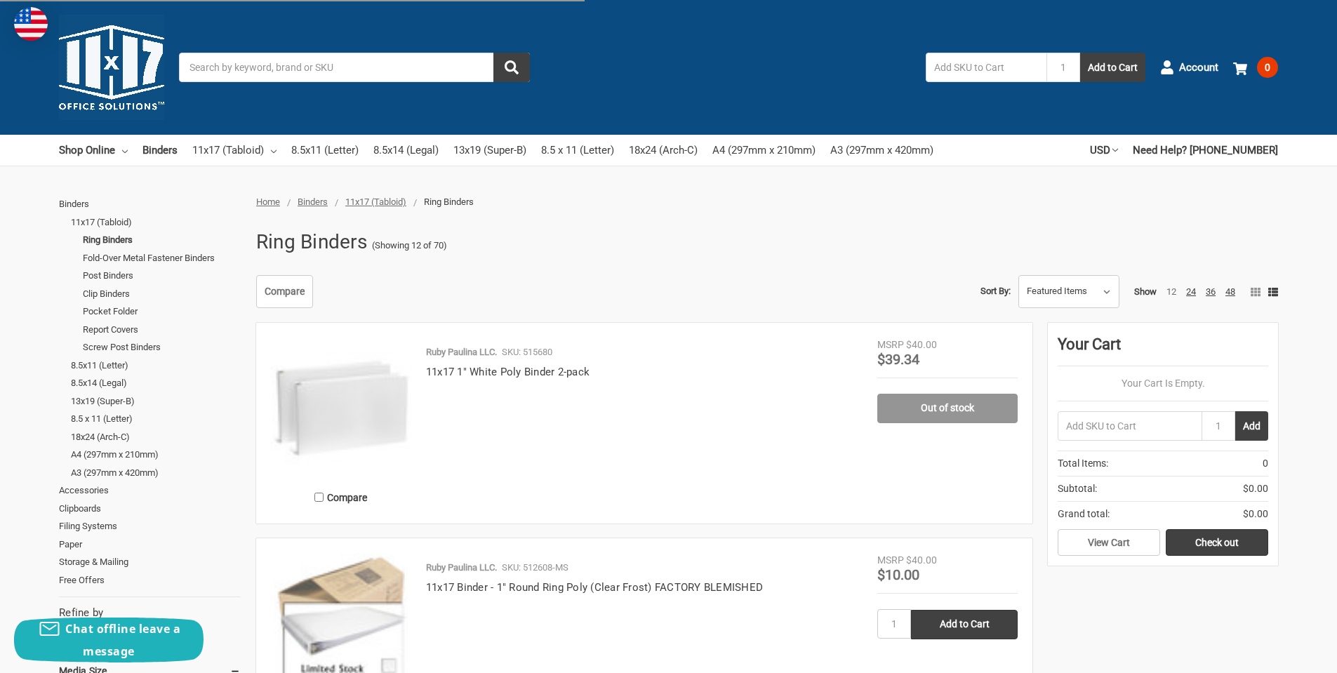  Describe the element at coordinates (150, 562) in the screenshot. I see `a: Storage & Mailing` at that location.